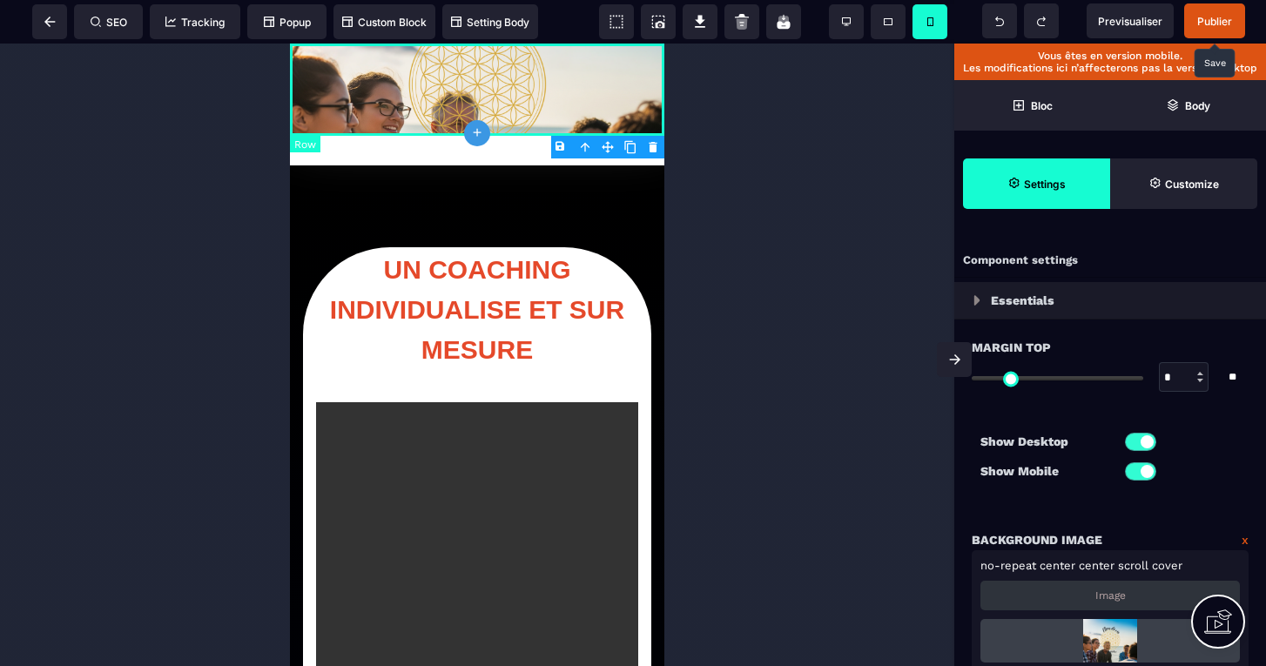  What do you see at coordinates (1009, 565) in the screenshot?
I see `span: no-repeat` at bounding box center [1009, 565].